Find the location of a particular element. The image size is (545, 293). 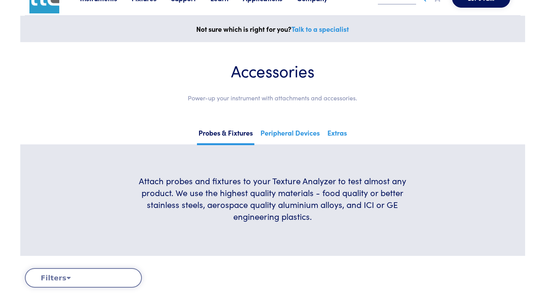

a: Probes & Fixtures is located at coordinates (226, 135).